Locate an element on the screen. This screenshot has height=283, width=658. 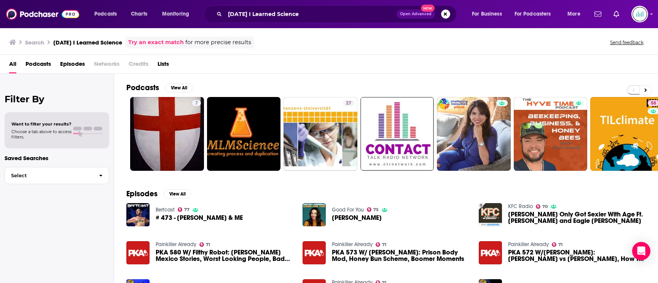
h2: Podcasts is located at coordinates (143, 87).